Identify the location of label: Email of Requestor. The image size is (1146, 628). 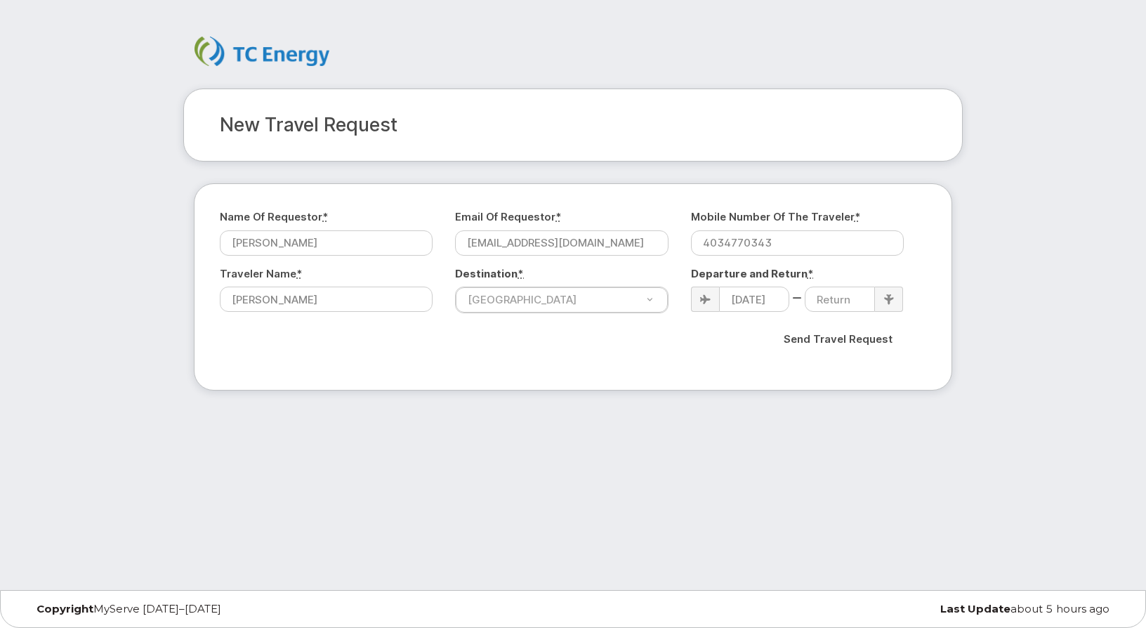
(508, 216).